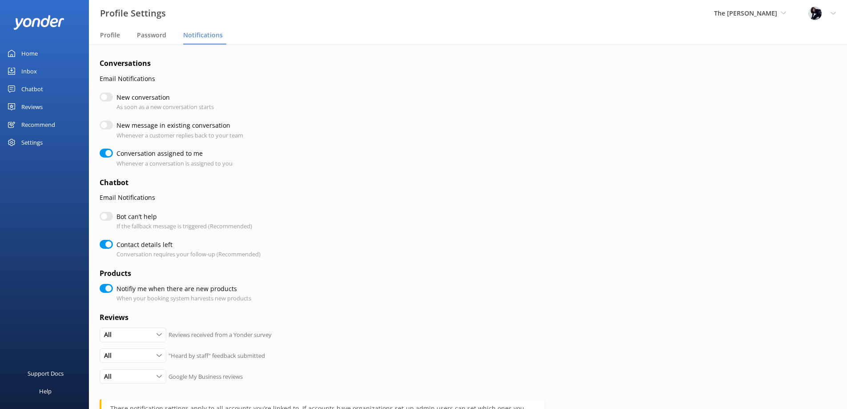  Describe the element at coordinates (184, 226) in the screenshot. I see `p: If the fallback message is triggered (Recommended)` at that location.